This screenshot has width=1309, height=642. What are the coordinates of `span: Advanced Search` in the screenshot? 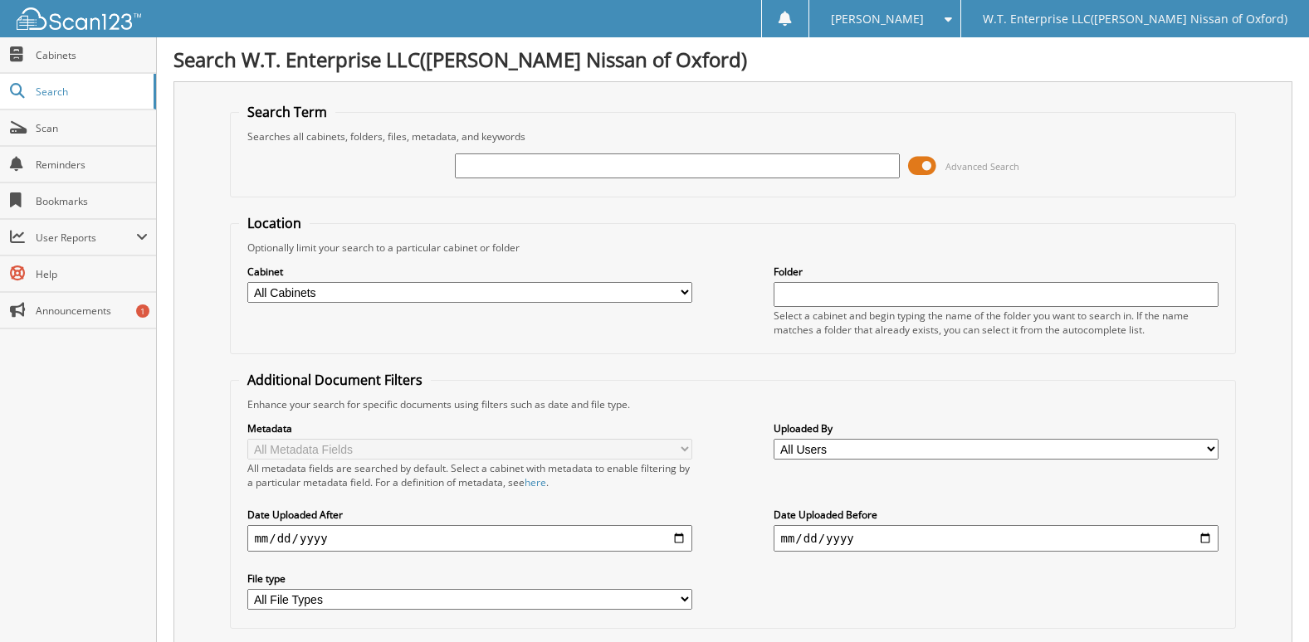 It's located at (982, 166).